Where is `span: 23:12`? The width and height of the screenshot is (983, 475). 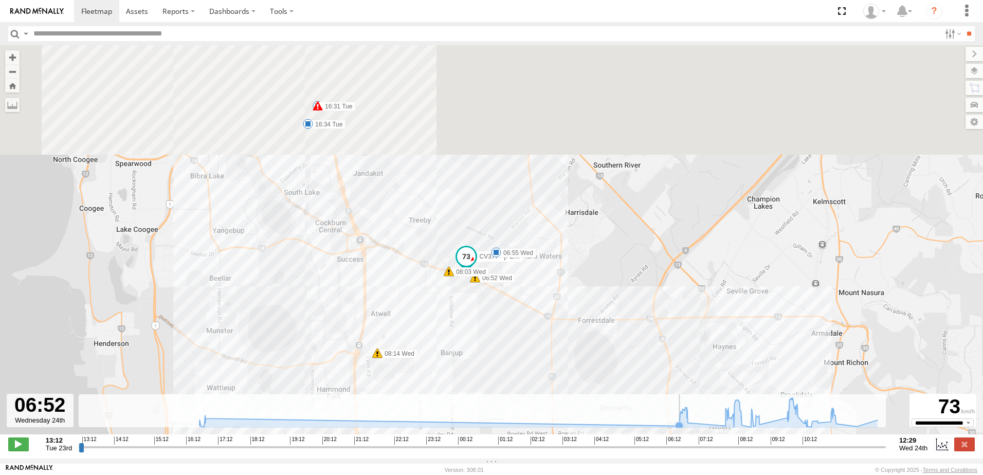 span: 23:12 is located at coordinates (433, 440).